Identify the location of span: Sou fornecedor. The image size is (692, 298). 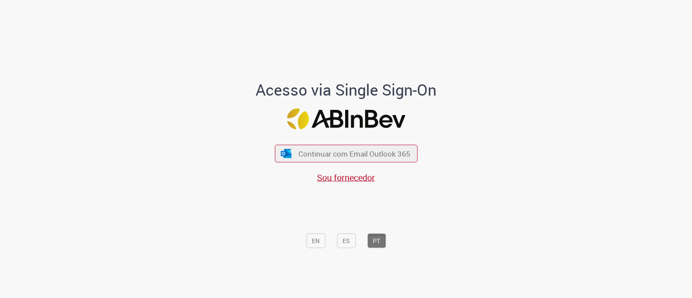
(346, 177).